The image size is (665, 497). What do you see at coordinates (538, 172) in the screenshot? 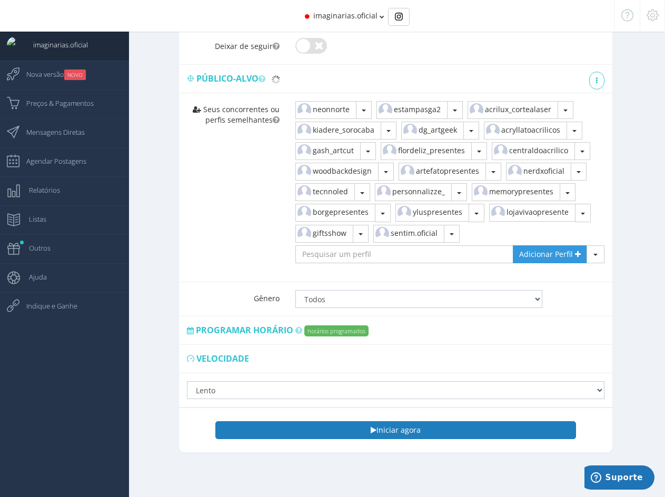
I see `button: nerdxoficial` at bounding box center [538, 172].